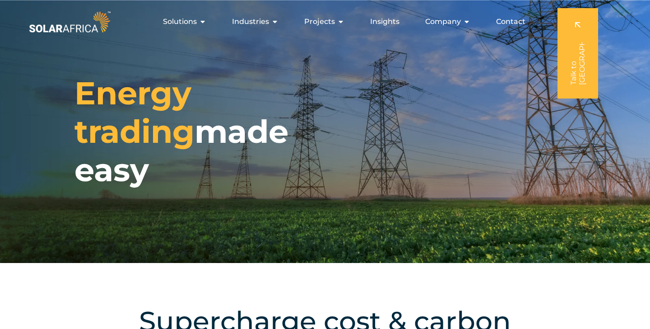  What do you see at coordinates (385, 22) in the screenshot?
I see `a: Insights` at bounding box center [385, 22].